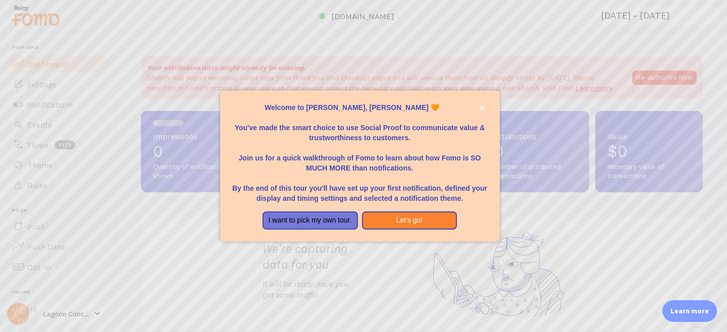 The height and width of the screenshot is (332, 727). I want to click on p: Learn more, so click(689, 311).